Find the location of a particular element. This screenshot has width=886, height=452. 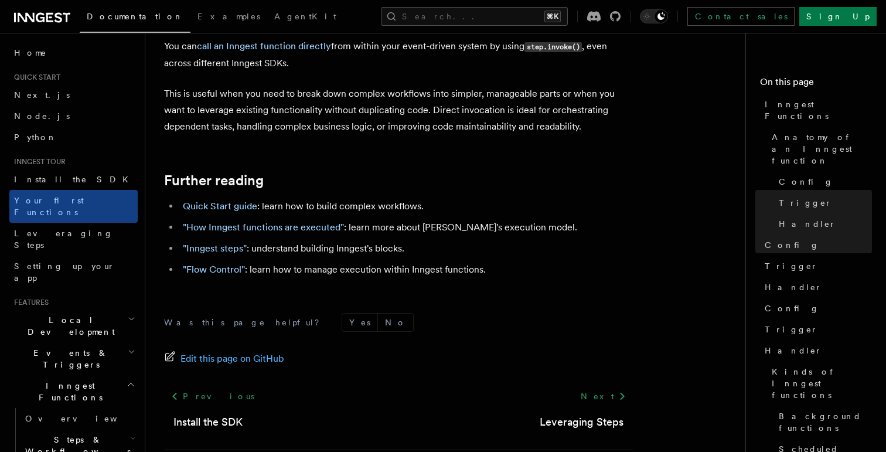

button: Events & Triggers is located at coordinates (73, 359).